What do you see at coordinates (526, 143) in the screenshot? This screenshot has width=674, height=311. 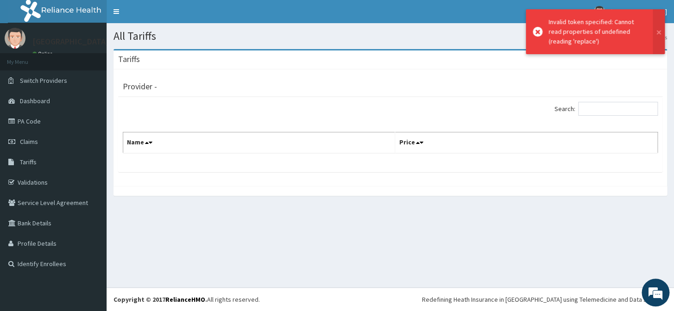 I see `th: Price` at bounding box center [526, 143].